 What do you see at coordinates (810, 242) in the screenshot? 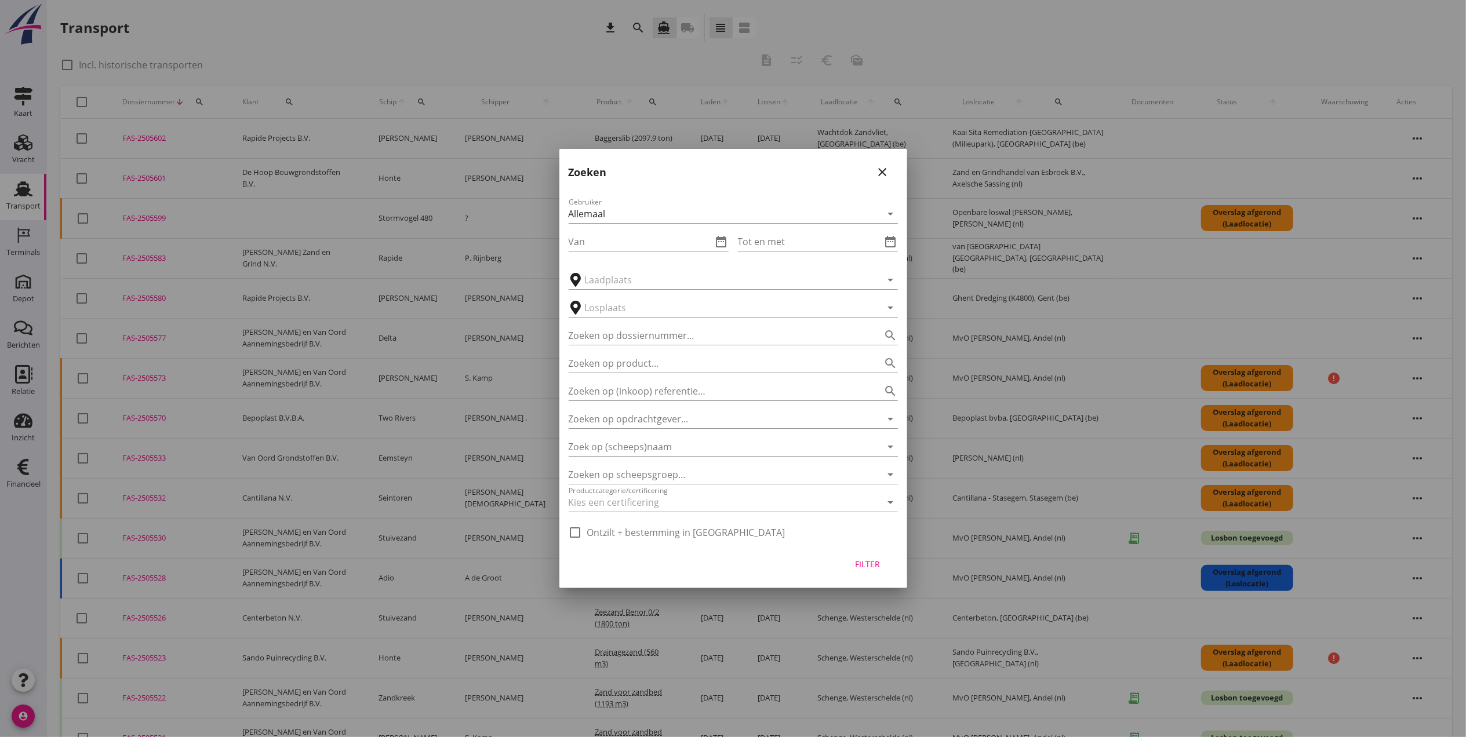
I see `input: Tot en met` at bounding box center [810, 242].